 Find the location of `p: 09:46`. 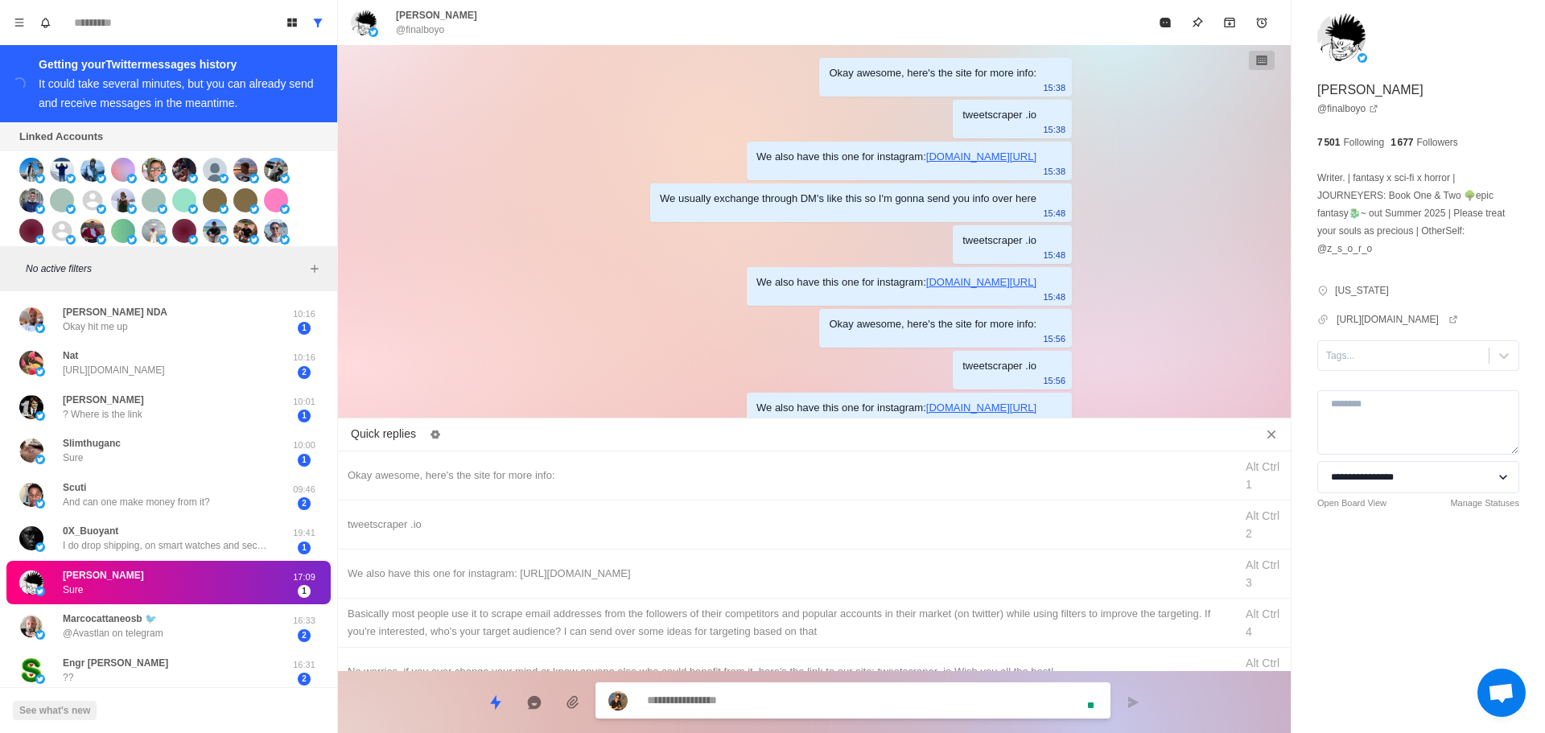

p: 09:46 is located at coordinates (304, 489).